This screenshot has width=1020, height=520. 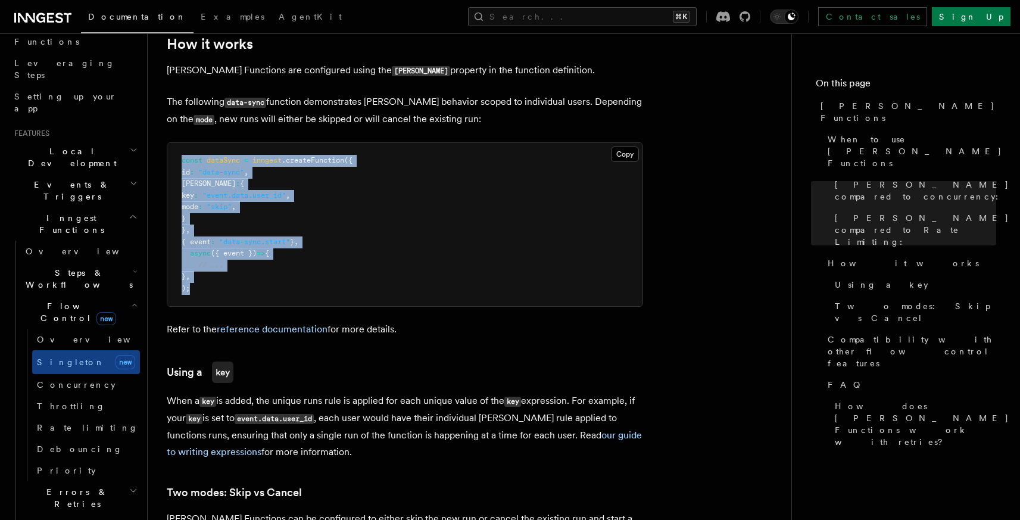 I want to click on span: Compatibility with other flow control features, so click(x=912, y=351).